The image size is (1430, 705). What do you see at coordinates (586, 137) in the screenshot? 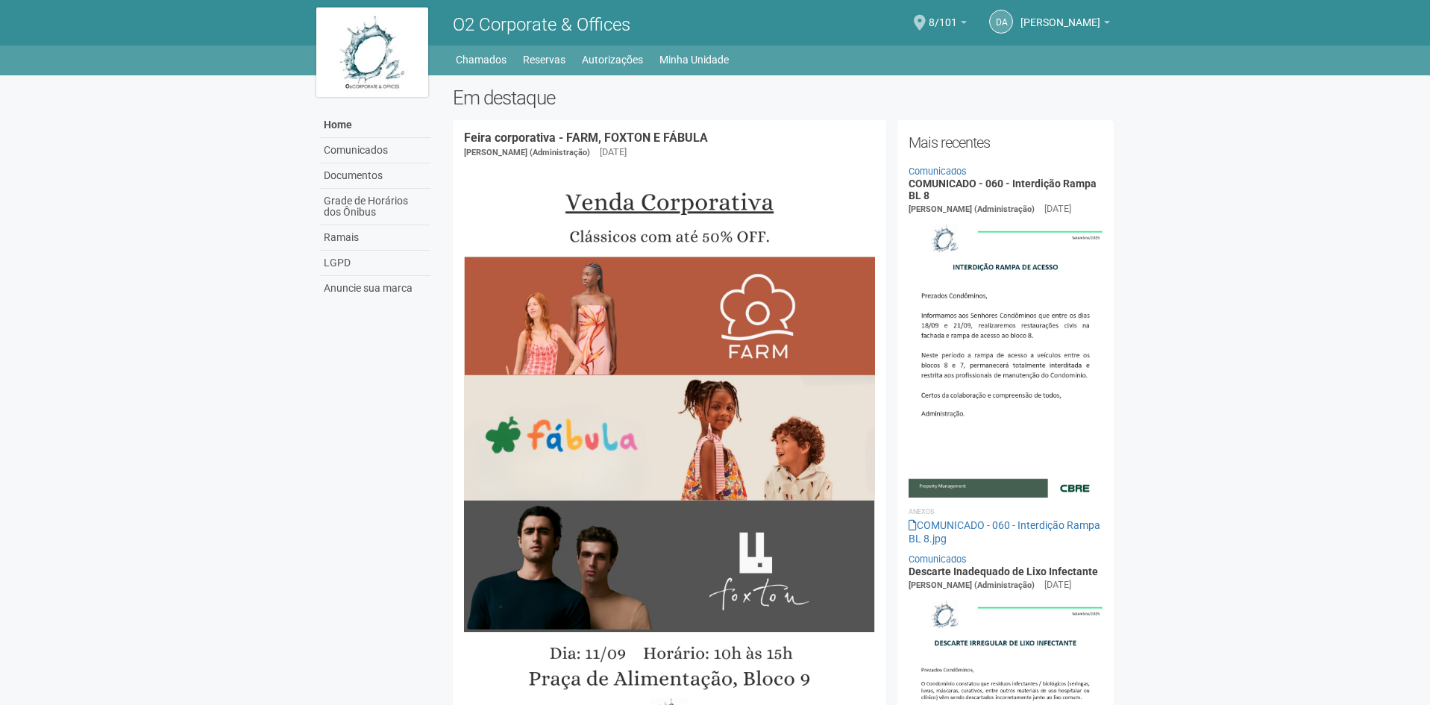
I see `a: Feira corporativa - FARM, FOXTON E FÁBULA` at bounding box center [586, 137].